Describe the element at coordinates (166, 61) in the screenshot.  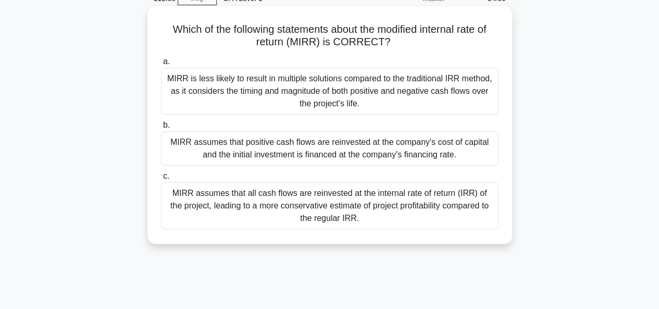
I see `span: a.` at that location.